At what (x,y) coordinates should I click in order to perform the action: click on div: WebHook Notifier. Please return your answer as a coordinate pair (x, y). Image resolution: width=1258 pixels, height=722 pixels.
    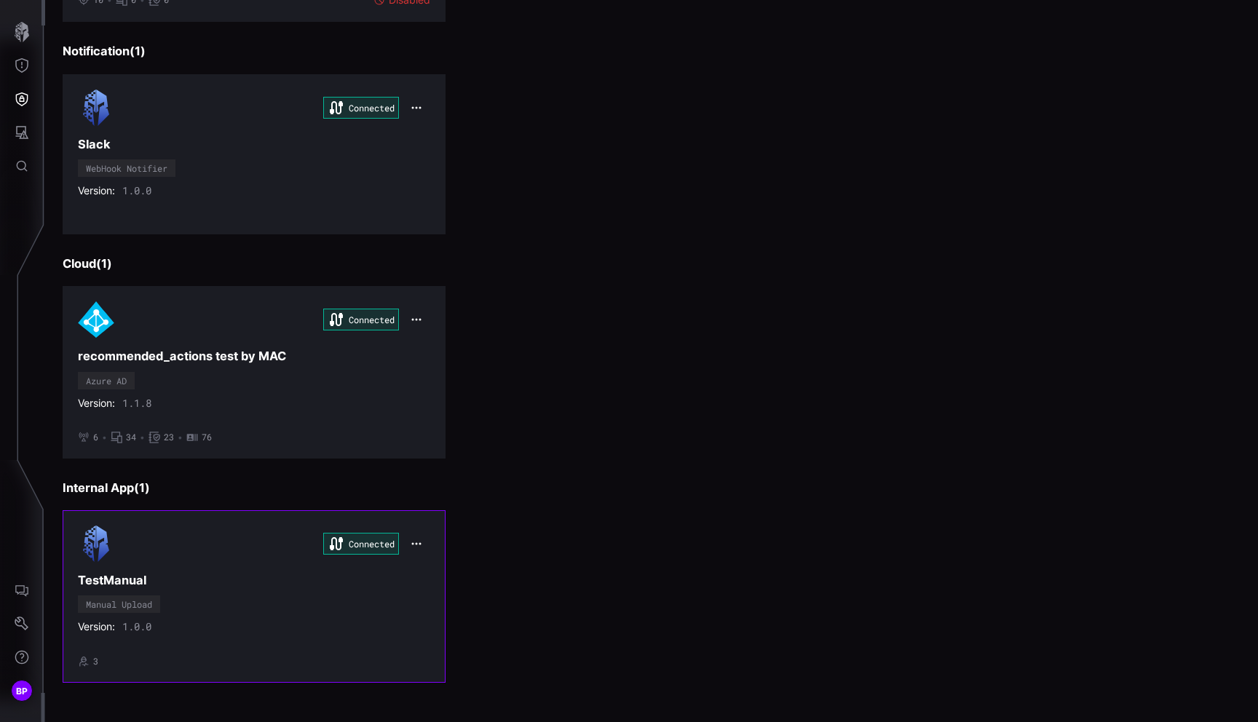
    Looking at the image, I should click on (127, 168).